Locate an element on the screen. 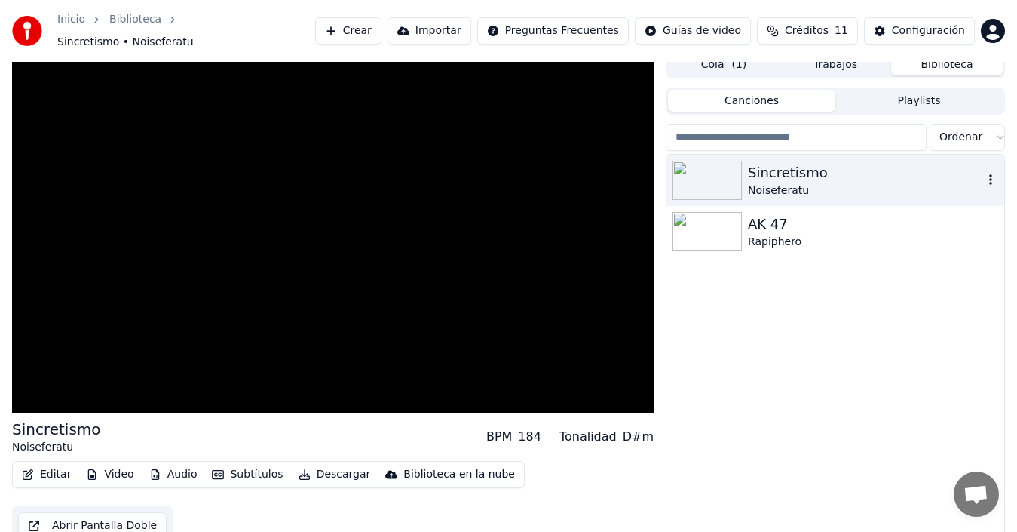 The image size is (1017, 532). button: Descargar is located at coordinates (335, 474).